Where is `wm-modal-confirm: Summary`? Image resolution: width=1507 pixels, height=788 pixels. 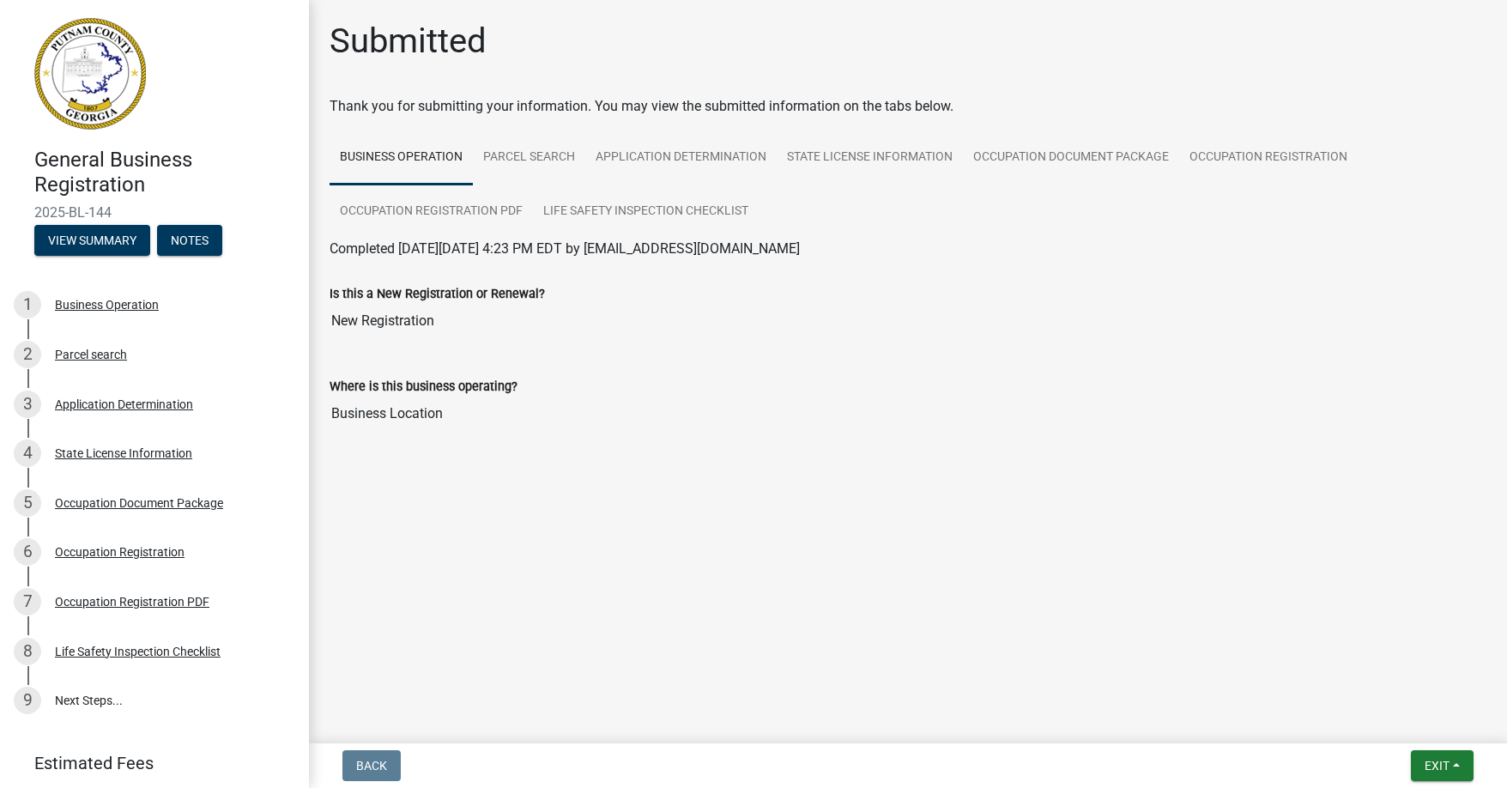 wm-modal-confirm: Summary is located at coordinates (92, 241).